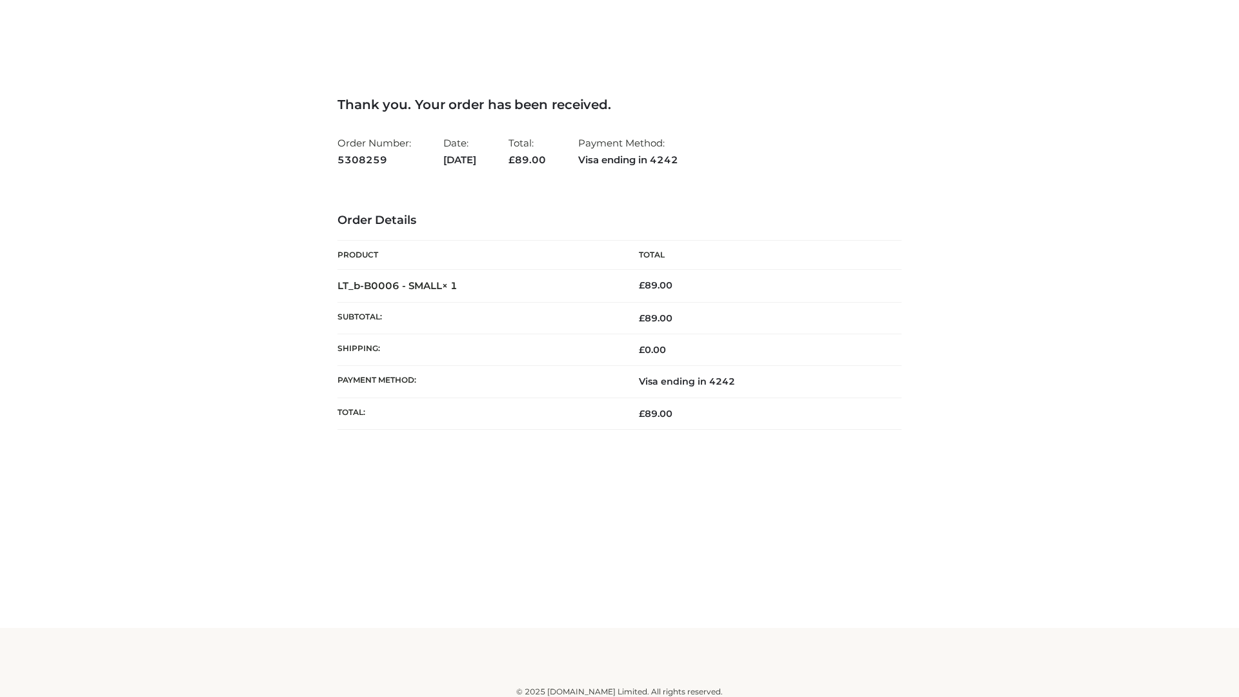  I want to click on bdi: 89.00, so click(656, 285).